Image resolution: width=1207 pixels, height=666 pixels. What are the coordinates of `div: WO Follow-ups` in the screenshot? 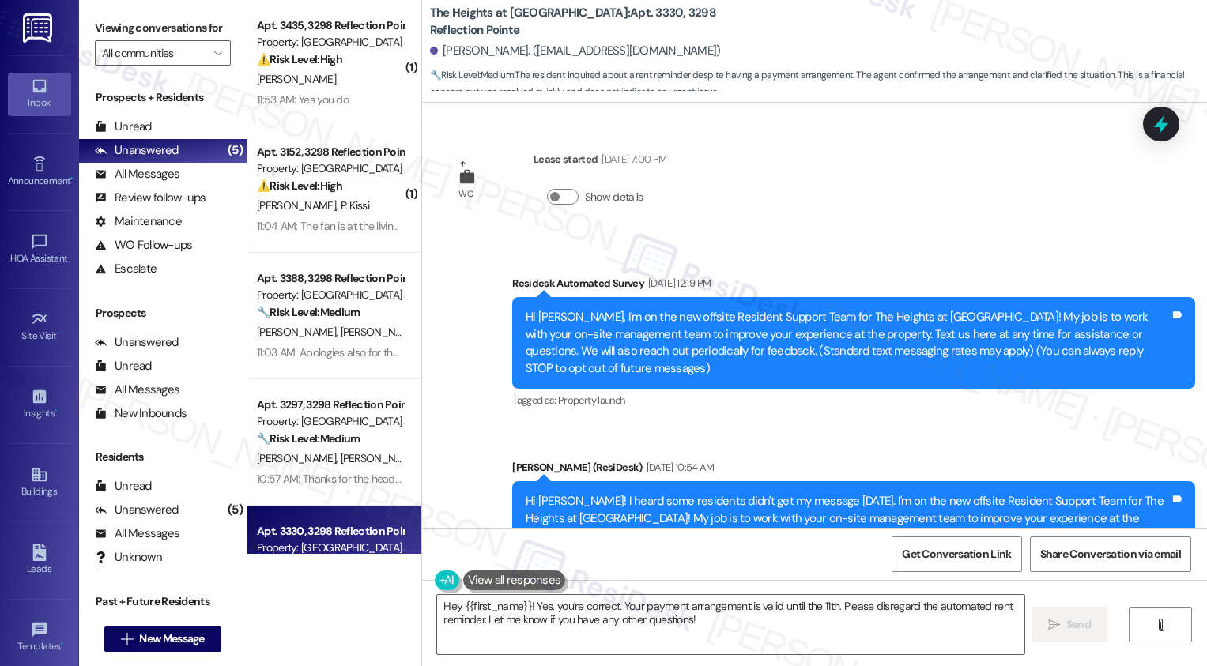 It's located at (143, 245).